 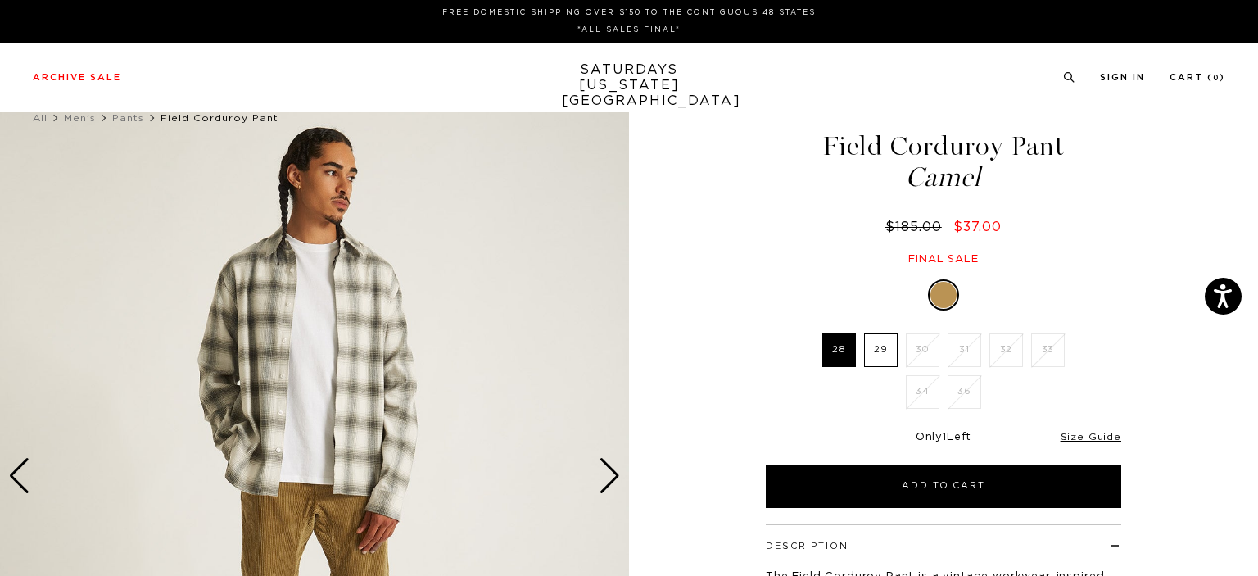 I want to click on a: Pants, so click(x=128, y=118).